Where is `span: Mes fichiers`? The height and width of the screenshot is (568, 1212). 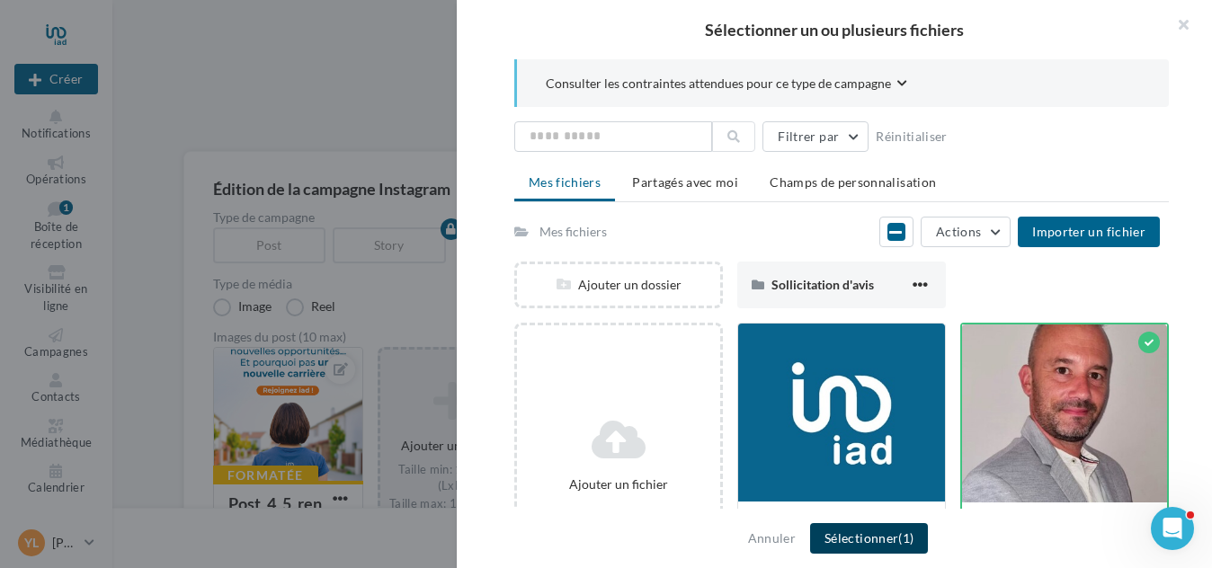 span: Mes fichiers is located at coordinates (565, 182).